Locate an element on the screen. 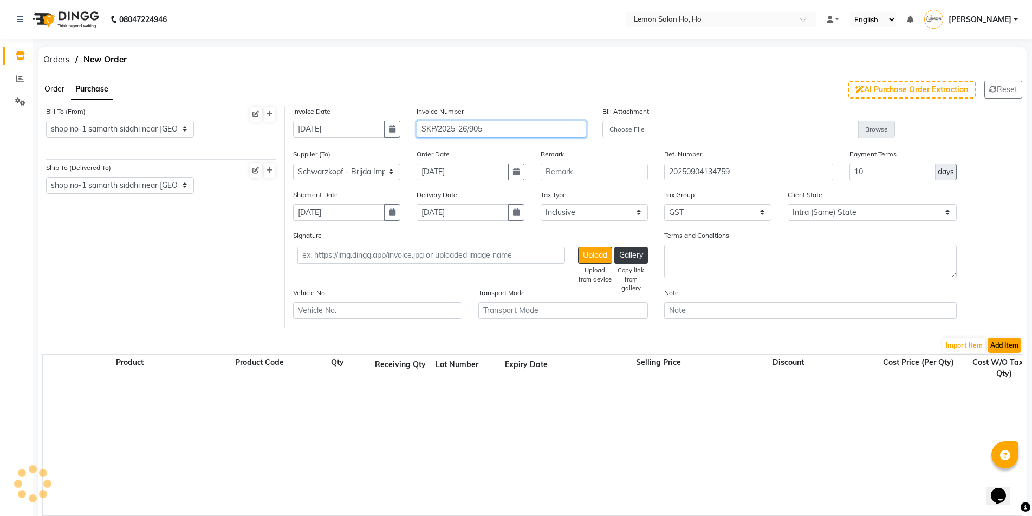  label: Order Date is located at coordinates (433, 154).